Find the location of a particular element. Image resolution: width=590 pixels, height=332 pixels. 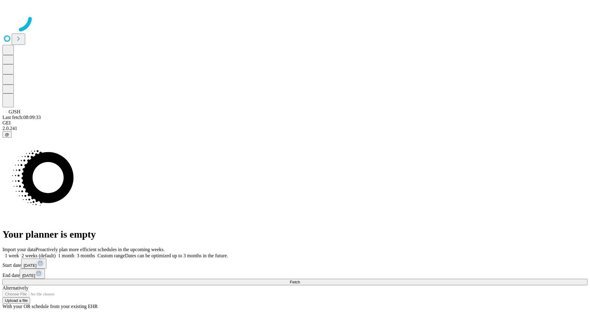

div: Start date is located at coordinates (295, 263).